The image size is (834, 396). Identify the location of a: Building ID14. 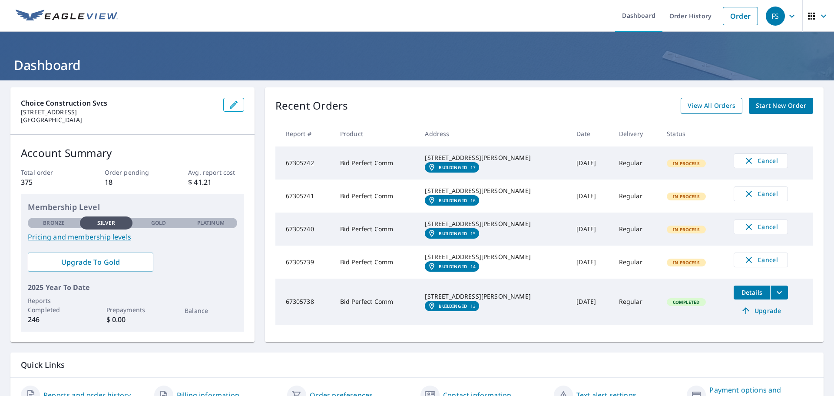
(452, 266).